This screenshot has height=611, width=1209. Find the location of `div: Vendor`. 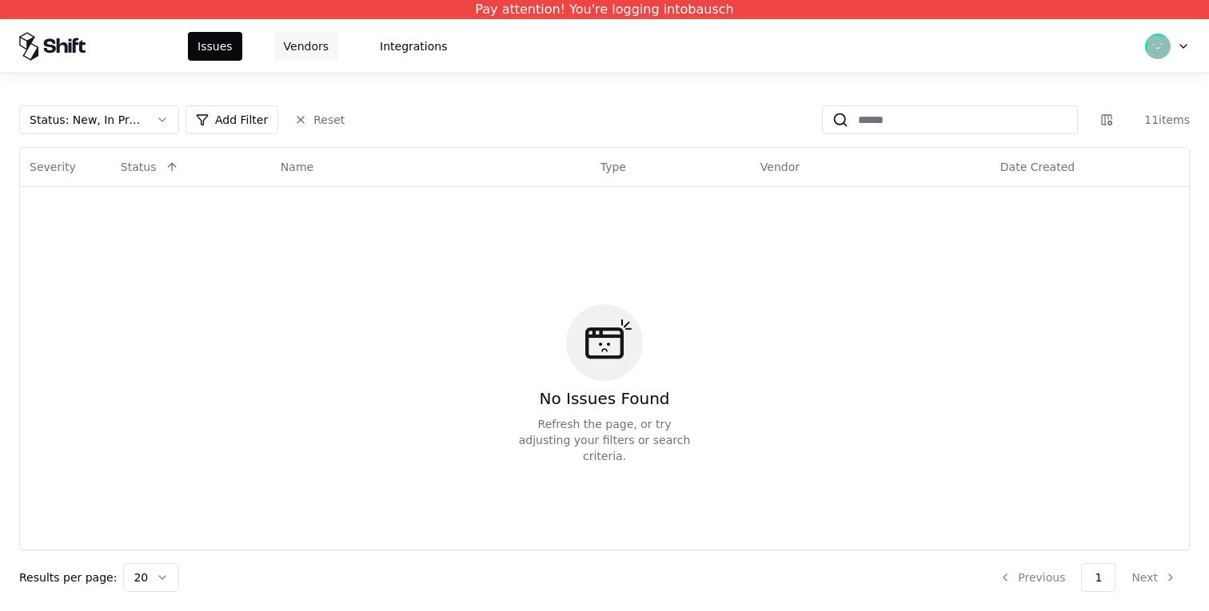

div: Vendor is located at coordinates (779, 167).